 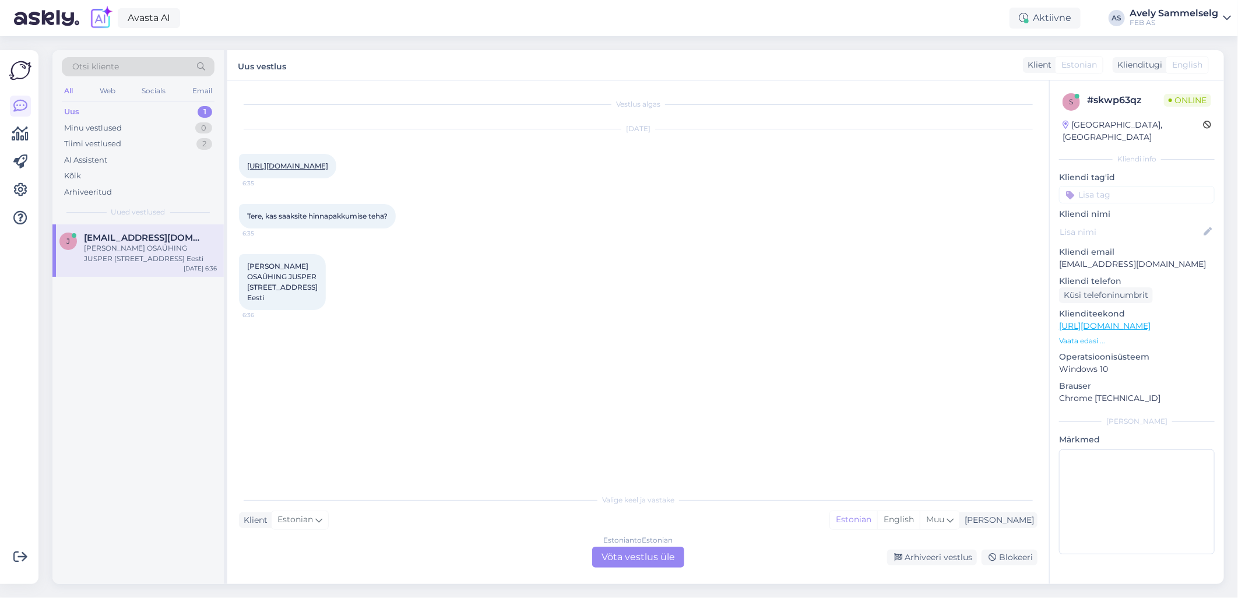 What do you see at coordinates (1180, 18) in the screenshot?
I see `a: Avely SammelselgFEB AS` at bounding box center [1180, 18].